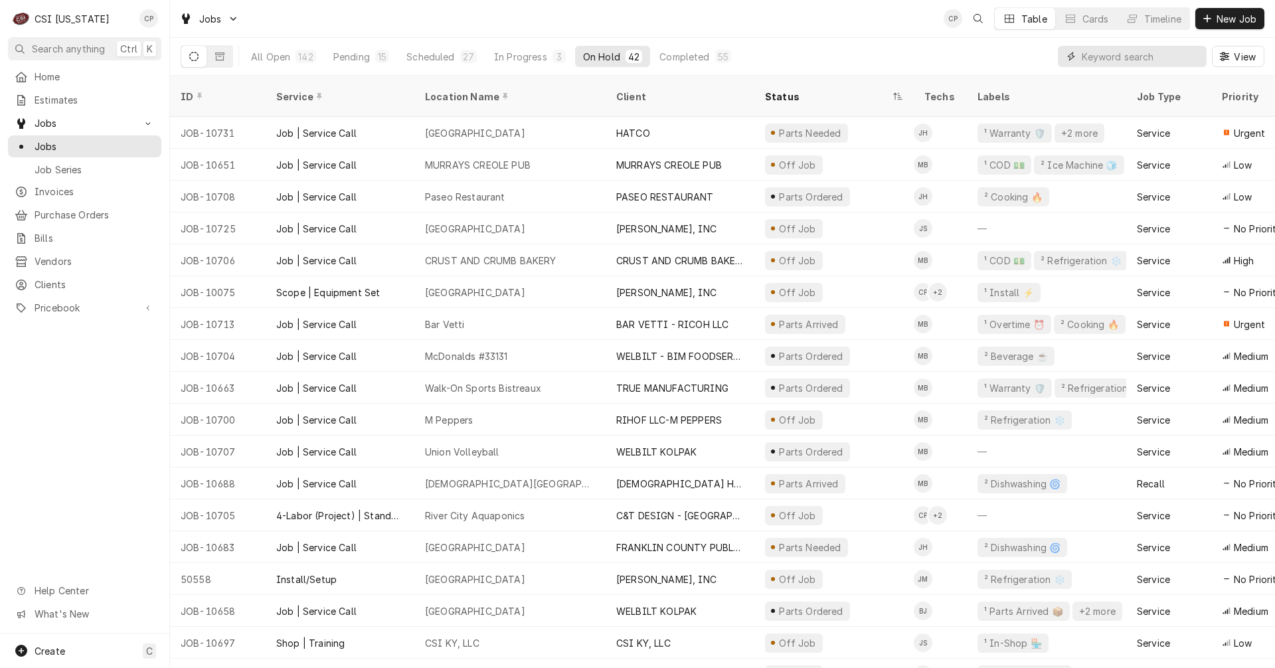 This screenshot has height=668, width=1275. What do you see at coordinates (84, 284) in the screenshot?
I see `a: Clients` at bounding box center [84, 284].